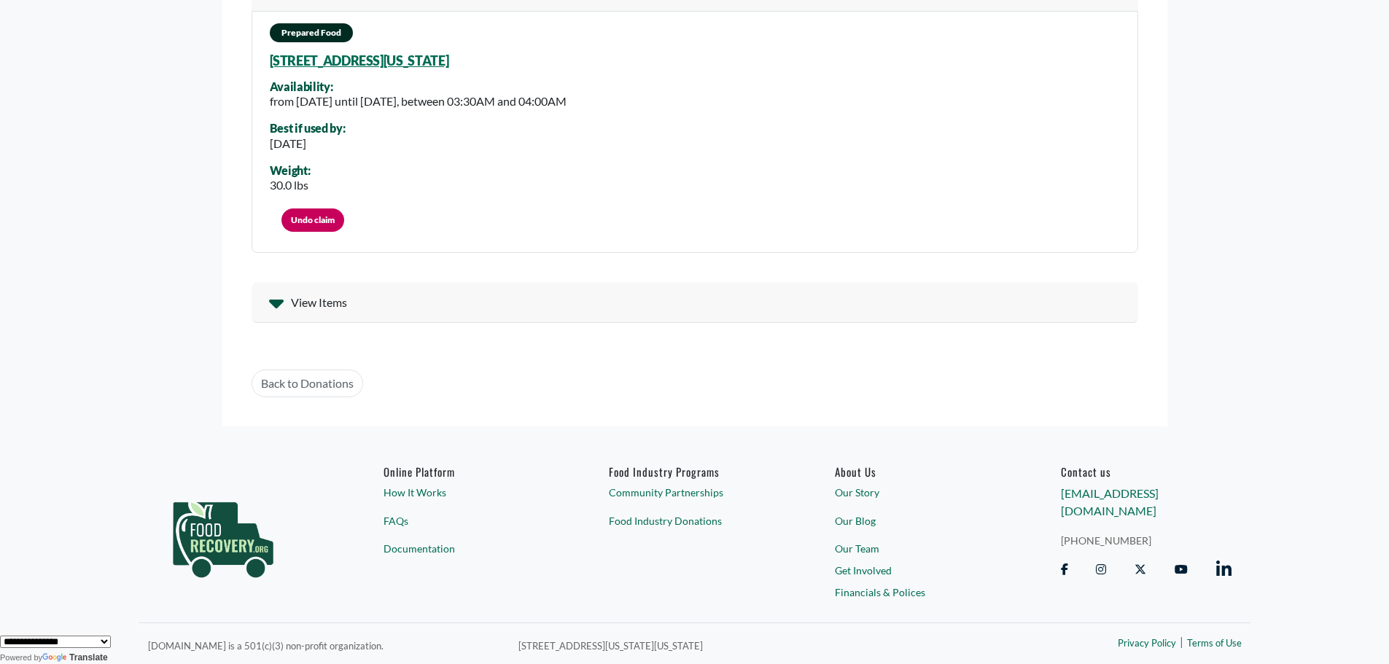  What do you see at coordinates (55, 658) in the screenshot?
I see `img: Google Translate` at bounding box center [55, 658].